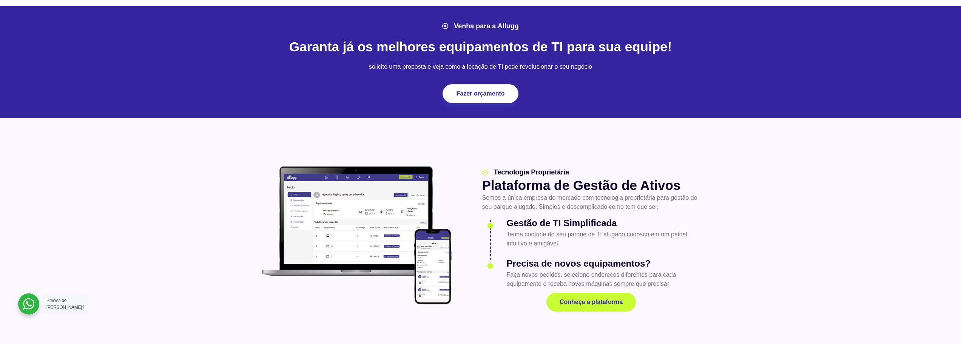 This screenshot has height=344, width=961. Describe the element at coordinates (485, 26) in the screenshot. I see `span: Venha para a Allugg` at that location.